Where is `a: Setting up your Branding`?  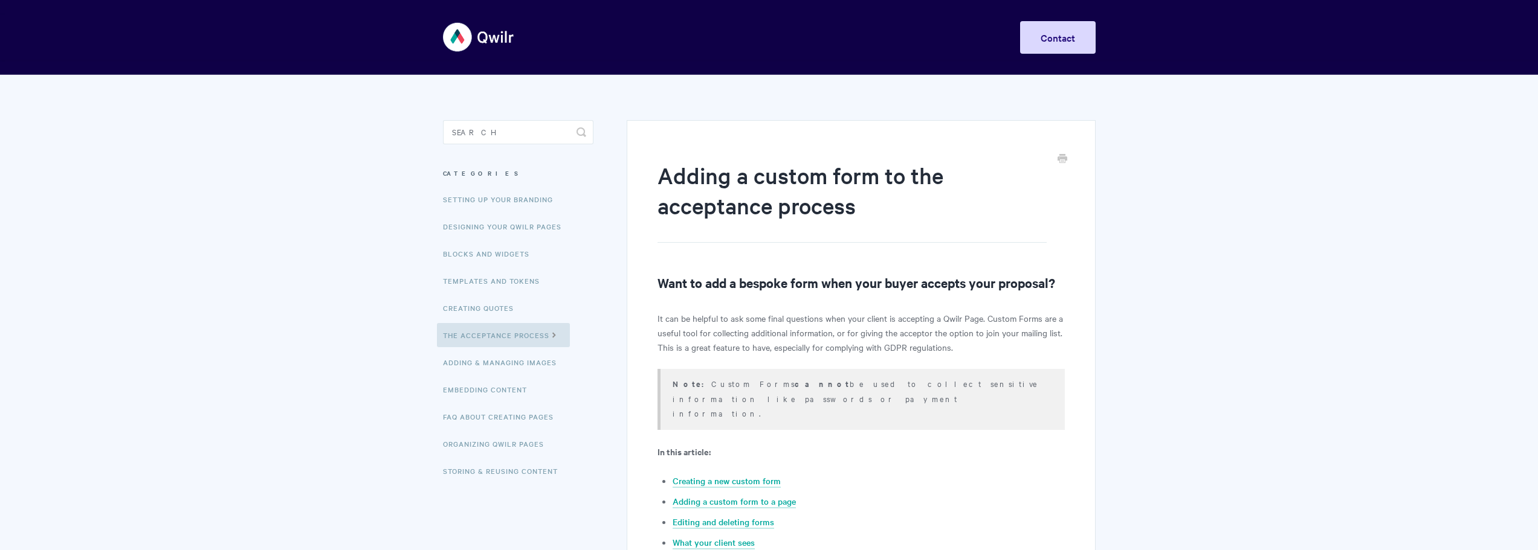
a: Setting up your Branding is located at coordinates (502, 199).